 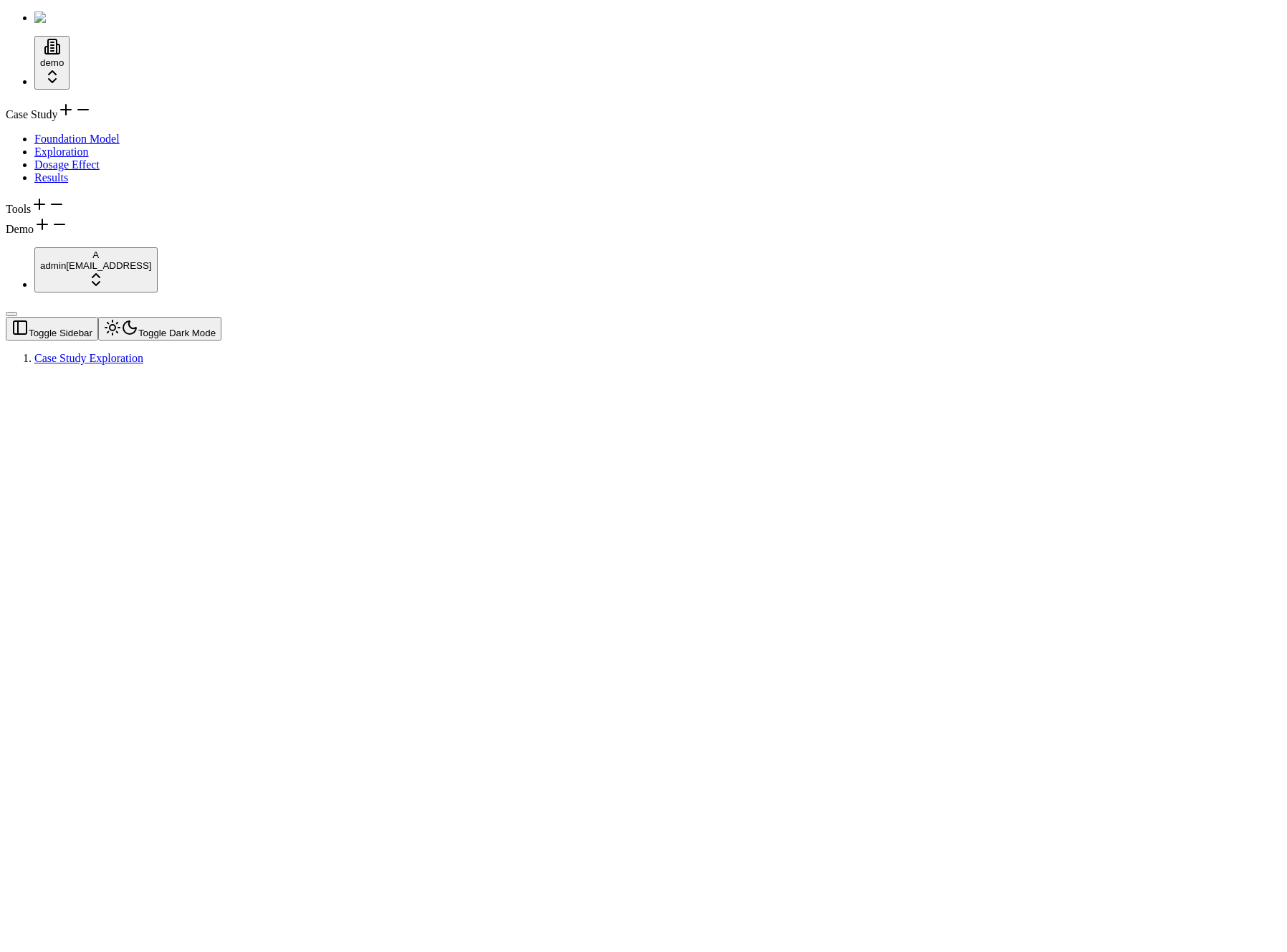 What do you see at coordinates (575, 358) in the screenshot?
I see `nav: breadcrumb` at bounding box center [575, 358].